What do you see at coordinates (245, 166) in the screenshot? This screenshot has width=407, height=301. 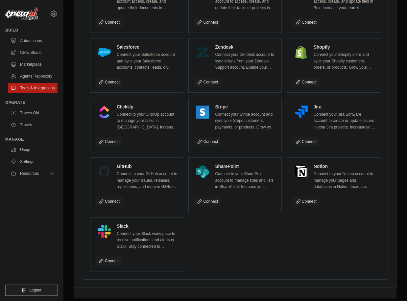 I see `h4: SharePoint` at bounding box center [245, 166].